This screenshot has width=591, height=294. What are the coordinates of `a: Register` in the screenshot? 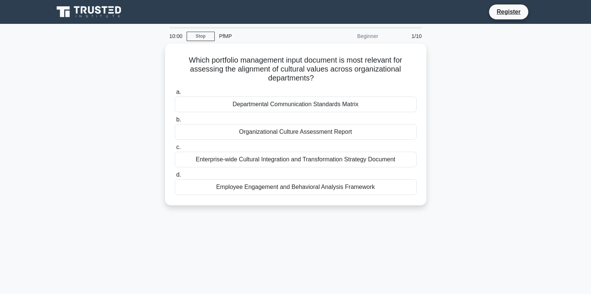 It's located at (508, 12).